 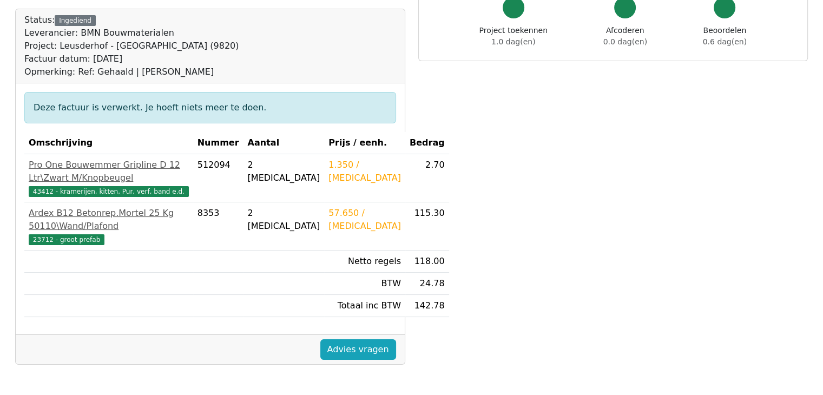 What do you see at coordinates (109, 143) in the screenshot?
I see `th: Omschrijving` at bounding box center [109, 143].